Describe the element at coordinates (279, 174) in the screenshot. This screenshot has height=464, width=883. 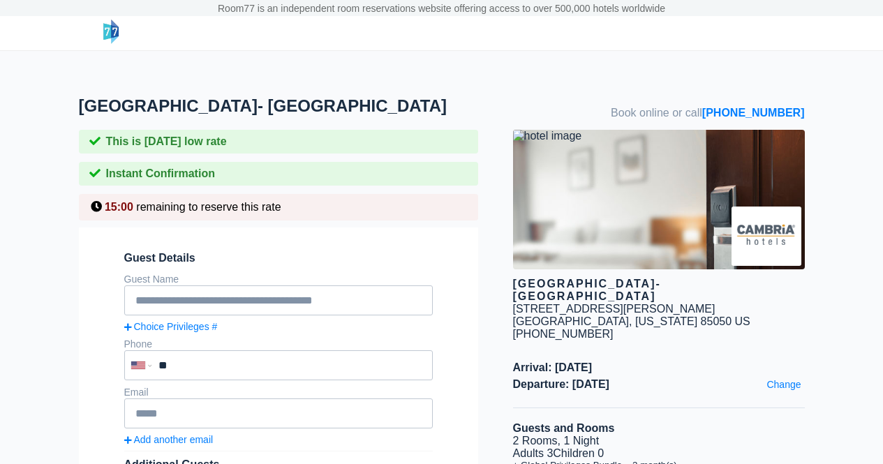
I see `div: Instant Confirmation` at that location.